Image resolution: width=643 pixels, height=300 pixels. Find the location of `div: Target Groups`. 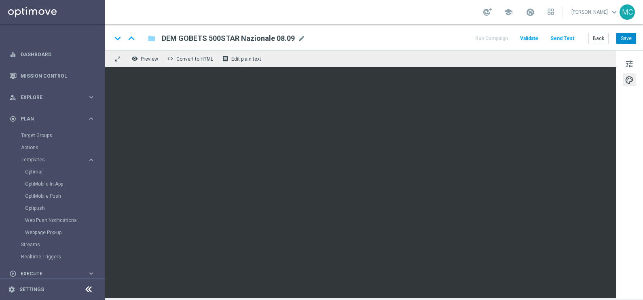

div: Target Groups is located at coordinates (63, 135).